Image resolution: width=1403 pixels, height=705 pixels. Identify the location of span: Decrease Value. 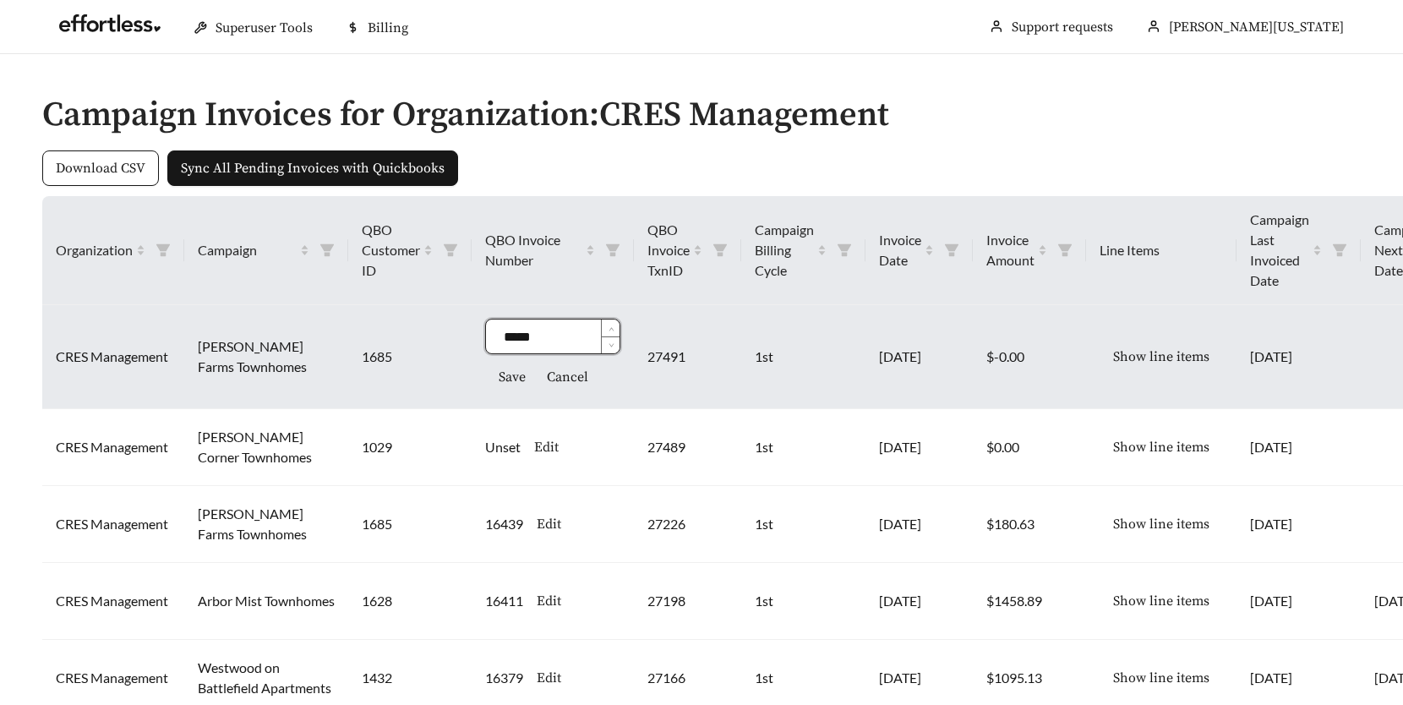
(610, 345).